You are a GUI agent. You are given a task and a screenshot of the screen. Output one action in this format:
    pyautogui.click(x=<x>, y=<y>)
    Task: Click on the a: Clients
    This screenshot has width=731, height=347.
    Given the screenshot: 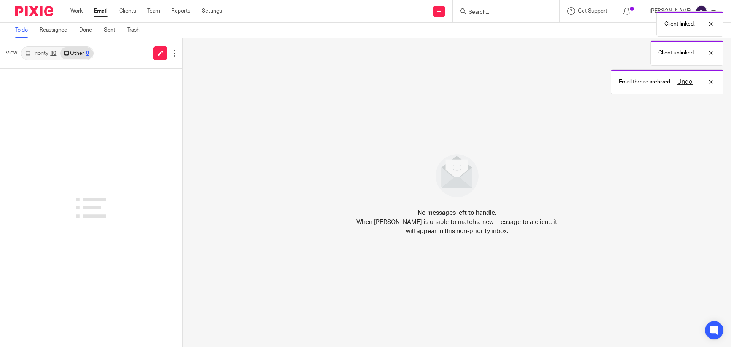 What is the action you would take?
    pyautogui.click(x=128, y=11)
    